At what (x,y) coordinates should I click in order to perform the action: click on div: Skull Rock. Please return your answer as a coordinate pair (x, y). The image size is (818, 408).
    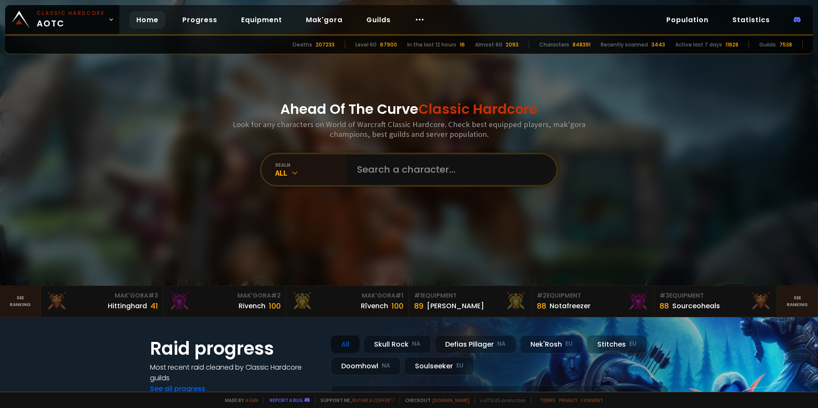
    Looking at the image, I should click on (397, 344).